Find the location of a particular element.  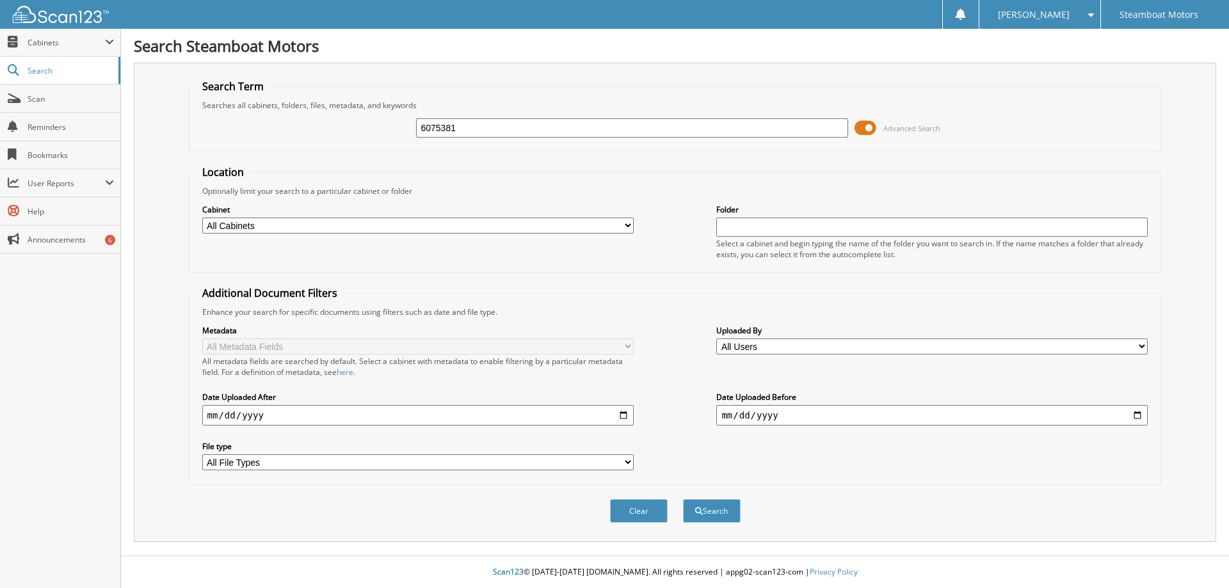

label: Date Uploaded Before is located at coordinates (932, 397).